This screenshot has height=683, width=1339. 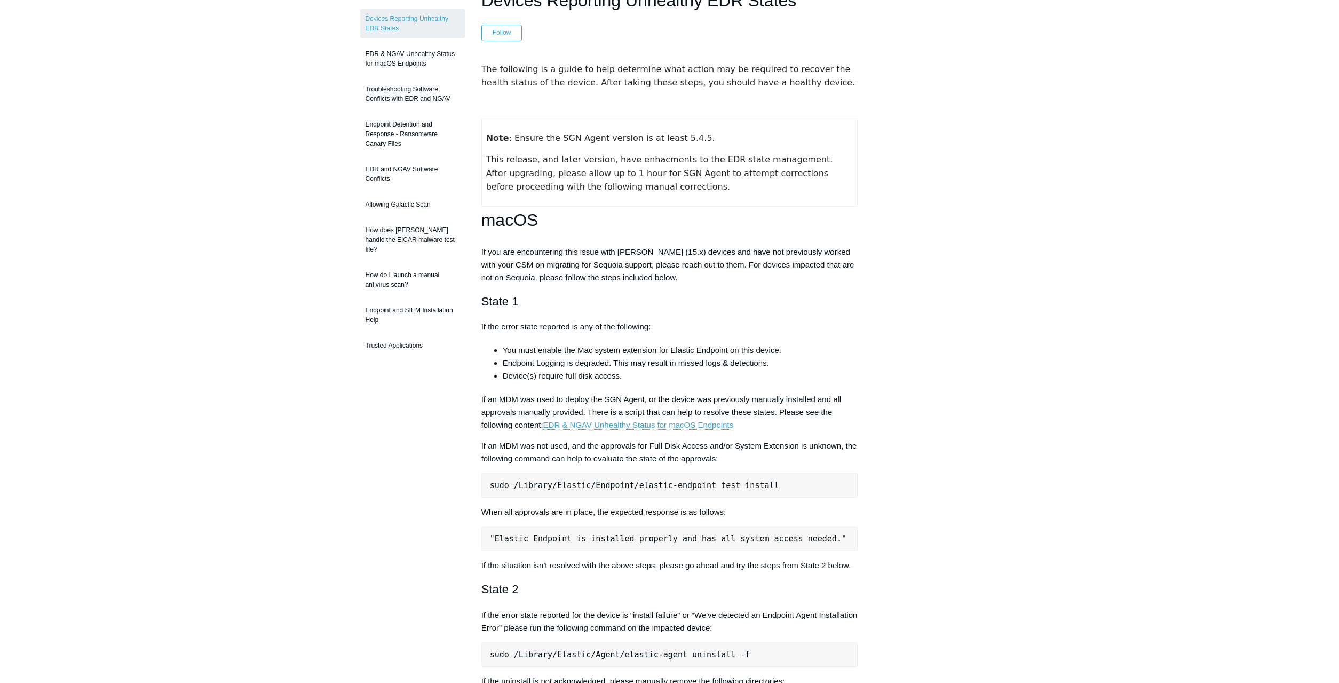 What do you see at coordinates (413, 315) in the screenshot?
I see `a: Endpoint and SIEM Installation Help` at bounding box center [413, 315].